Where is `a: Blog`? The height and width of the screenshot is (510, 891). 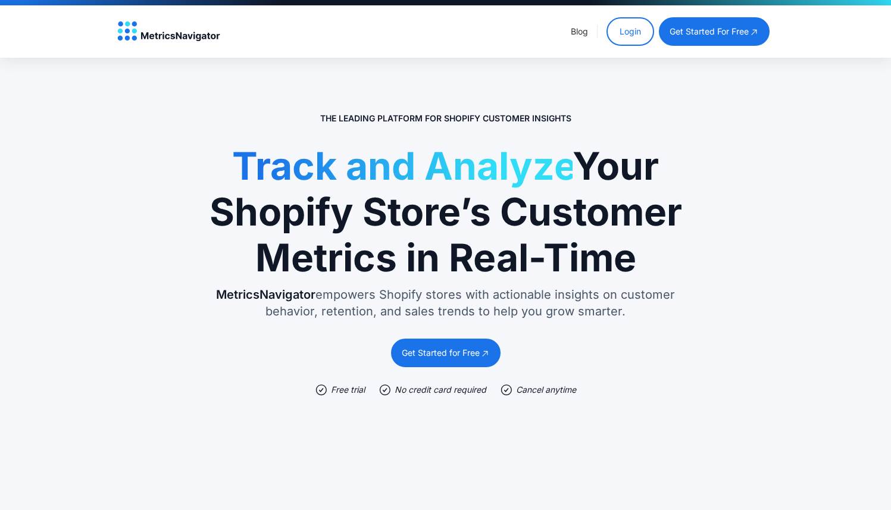 a: Blog is located at coordinates (579, 31).